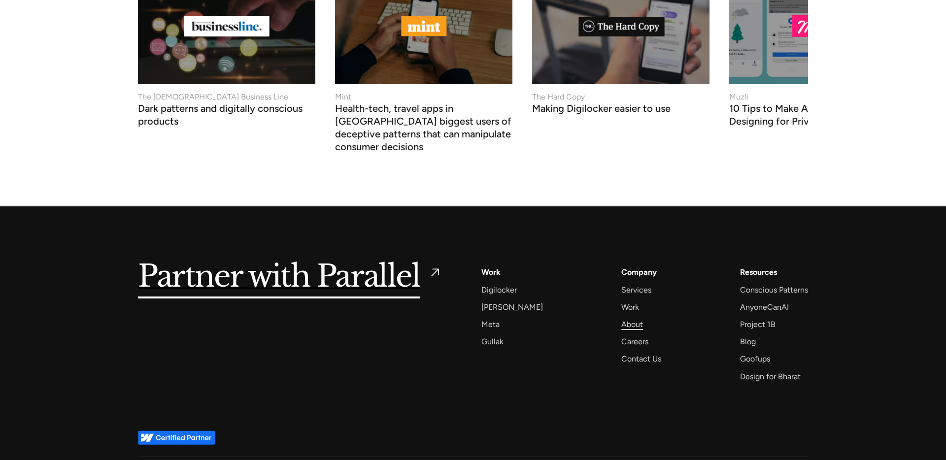  What do you see at coordinates (632, 324) in the screenshot?
I see `a: About` at bounding box center [632, 324].